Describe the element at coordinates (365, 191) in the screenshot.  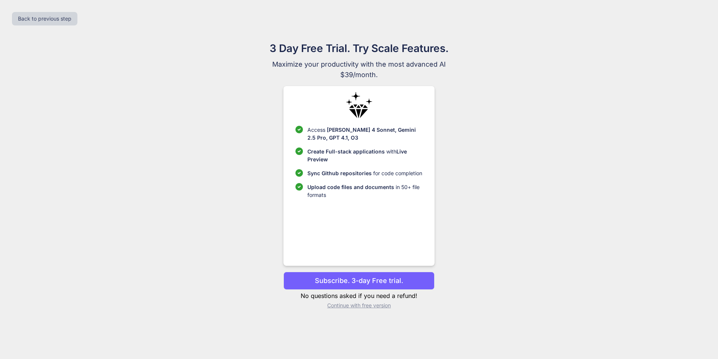
I see `p: in 50+ file formats` at that location.